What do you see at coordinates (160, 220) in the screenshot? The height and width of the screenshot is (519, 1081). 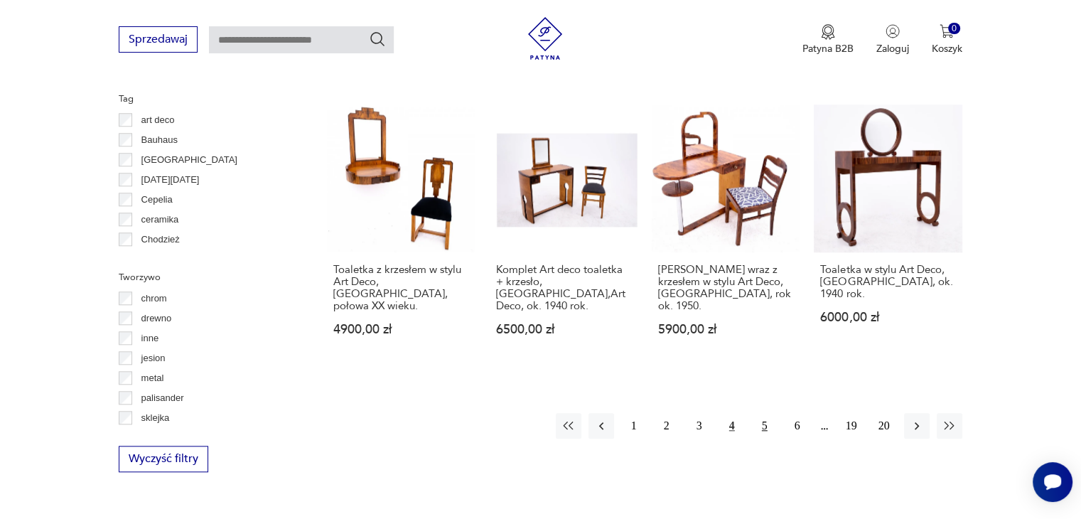 I see `p: ceramika` at bounding box center [160, 220].